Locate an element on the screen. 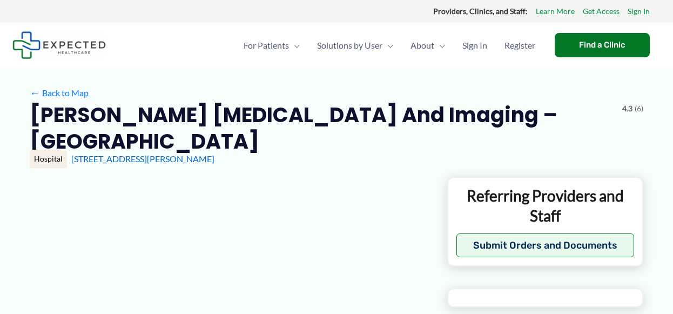 Image resolution: width=673 pixels, height=314 pixels. span: Sign In is located at coordinates (475, 45).